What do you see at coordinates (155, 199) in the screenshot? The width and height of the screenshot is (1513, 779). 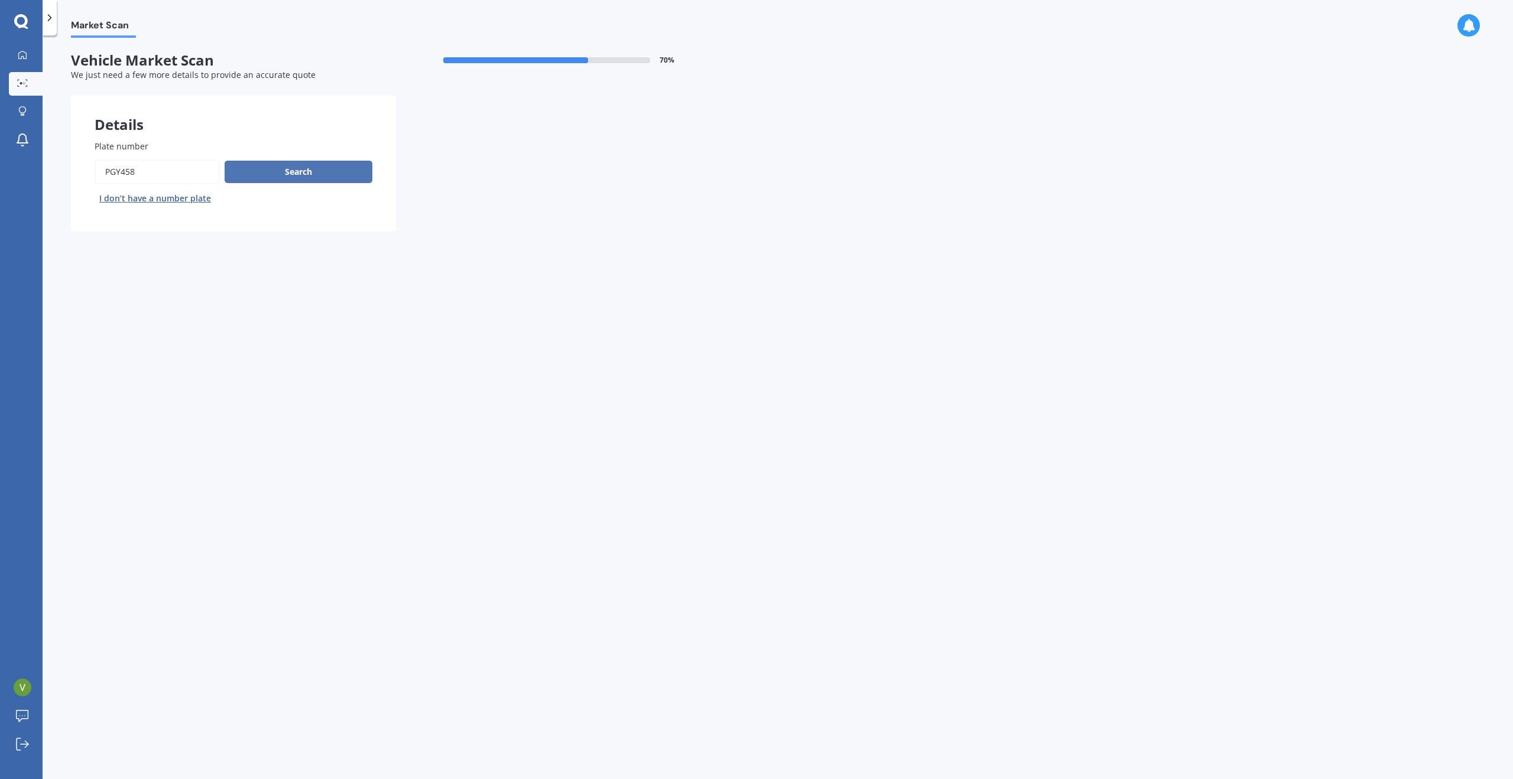 I see `button: I don’t have a number plate` at bounding box center [155, 199].